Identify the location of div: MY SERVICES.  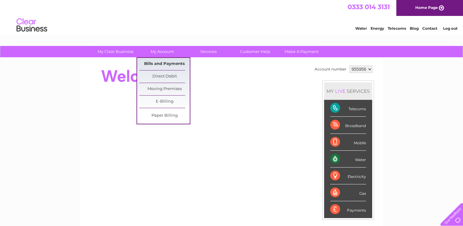
(348, 91).